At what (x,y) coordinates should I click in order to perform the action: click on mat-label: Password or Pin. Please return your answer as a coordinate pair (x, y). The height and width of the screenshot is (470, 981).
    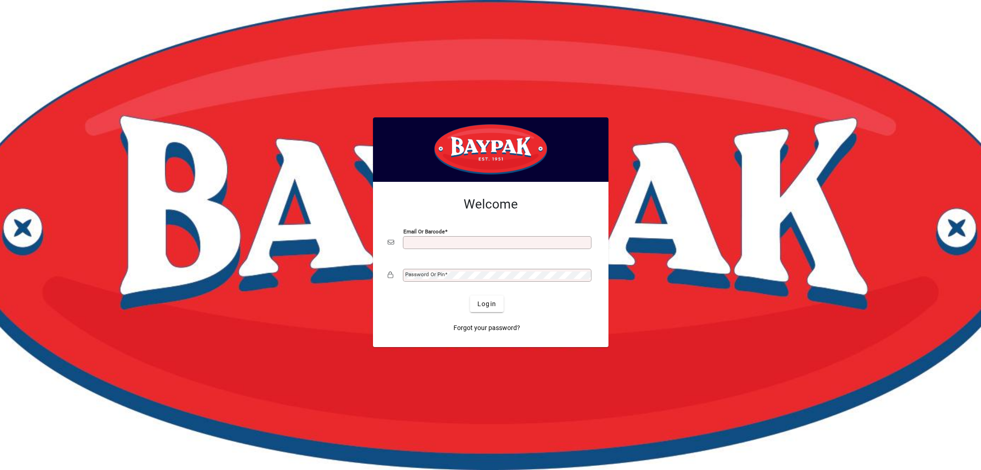
    Looking at the image, I should click on (425, 274).